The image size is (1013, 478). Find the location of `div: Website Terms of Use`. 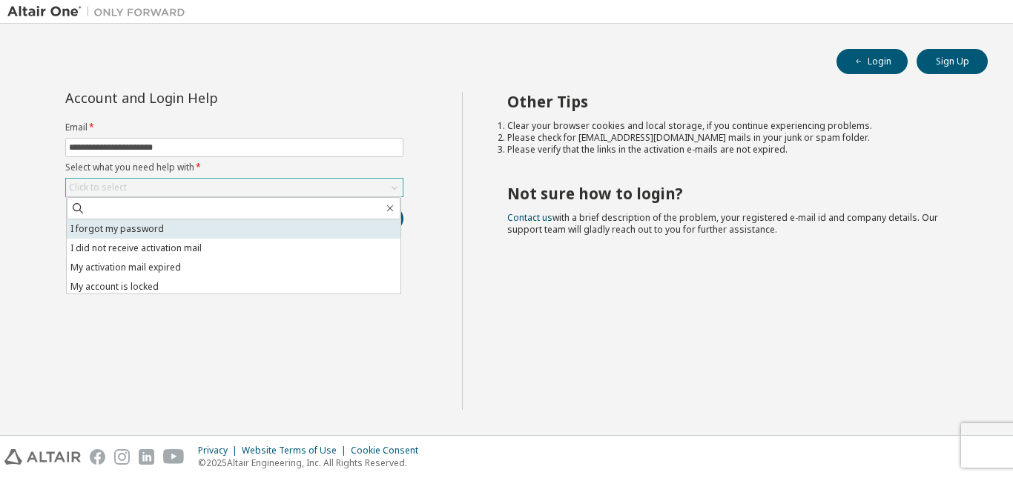

div: Website Terms of Use is located at coordinates (296, 451).